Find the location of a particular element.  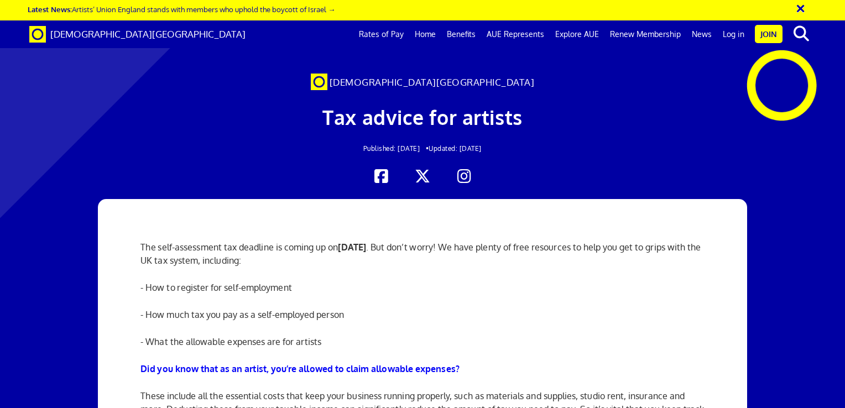

a: Join is located at coordinates (769, 34).